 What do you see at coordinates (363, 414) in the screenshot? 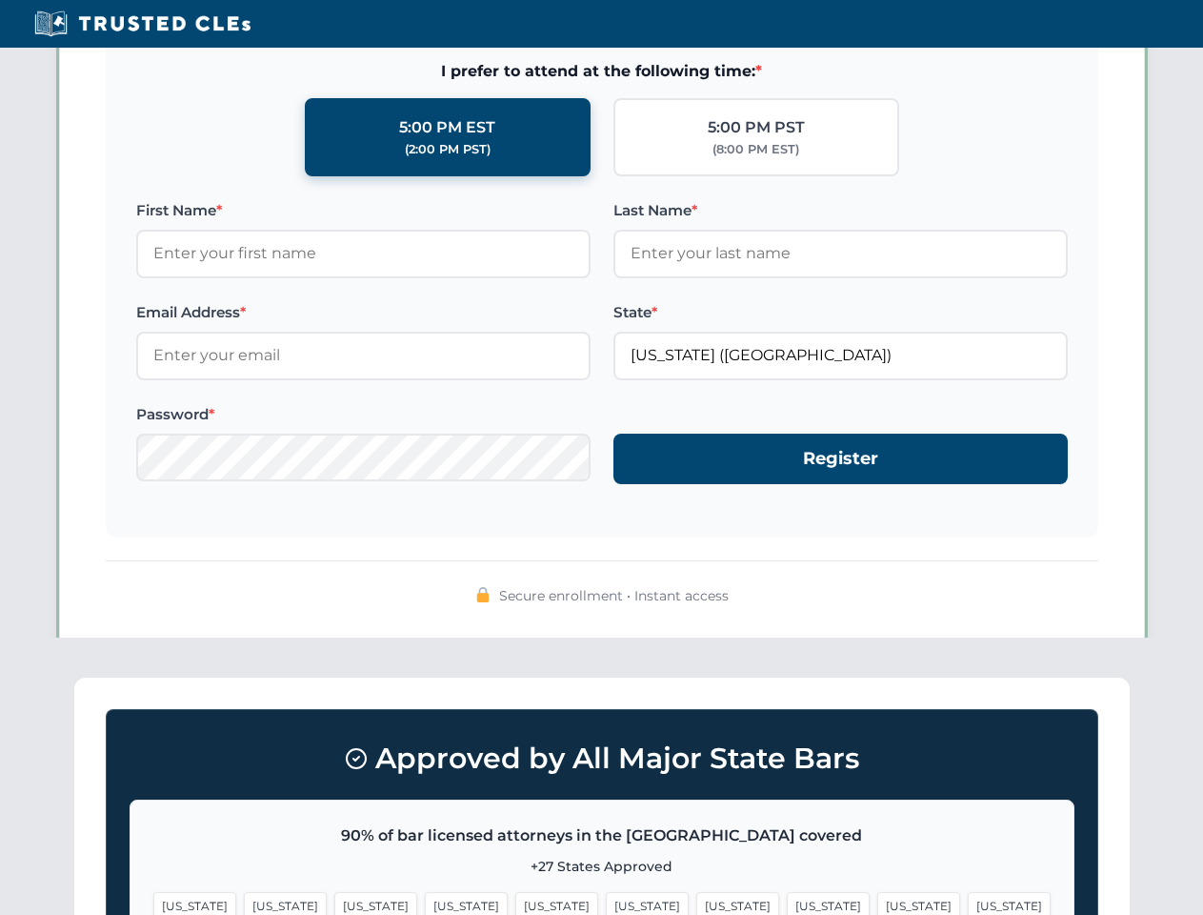
I see `label: Password` at bounding box center [363, 414].